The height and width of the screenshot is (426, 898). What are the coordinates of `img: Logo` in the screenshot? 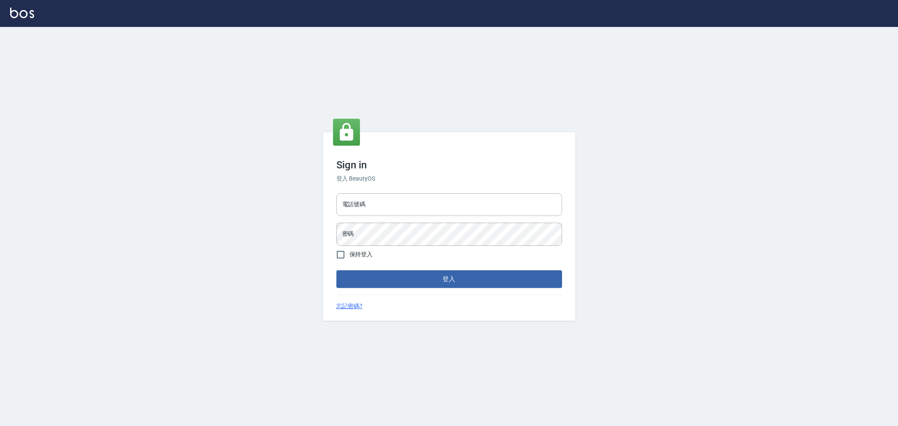 It's located at (22, 13).